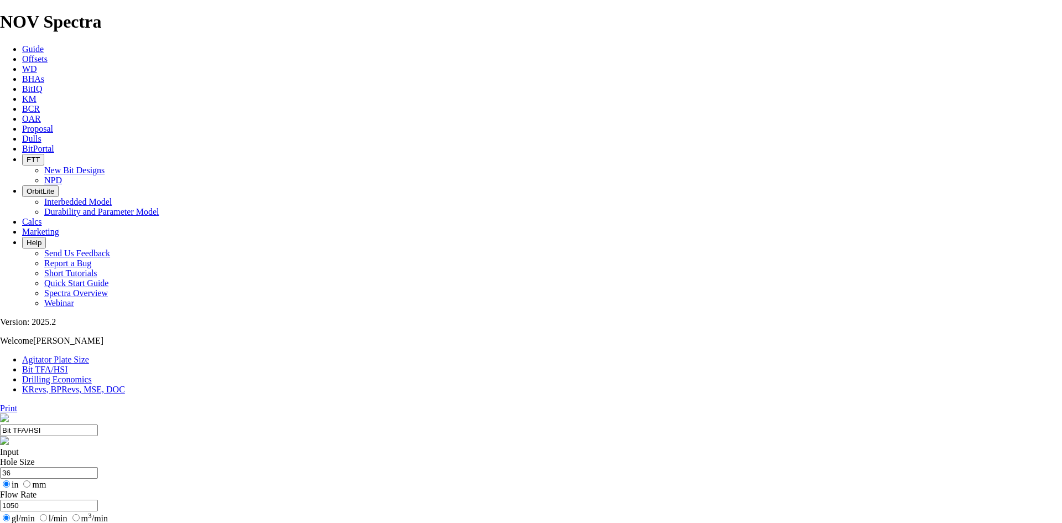 The height and width of the screenshot is (523, 1062). I want to click on a: KRevs, BPRevs, MSE, DOC, so click(74, 389).